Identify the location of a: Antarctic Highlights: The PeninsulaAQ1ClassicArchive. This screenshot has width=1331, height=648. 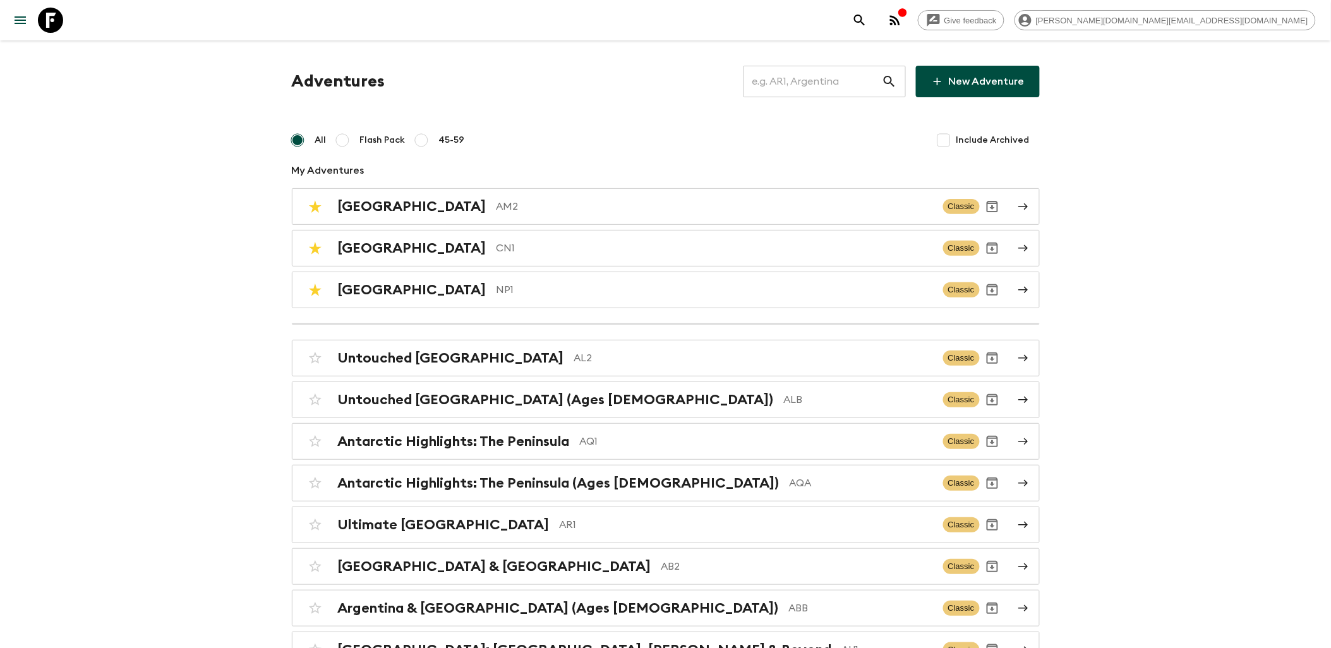
(666, 441).